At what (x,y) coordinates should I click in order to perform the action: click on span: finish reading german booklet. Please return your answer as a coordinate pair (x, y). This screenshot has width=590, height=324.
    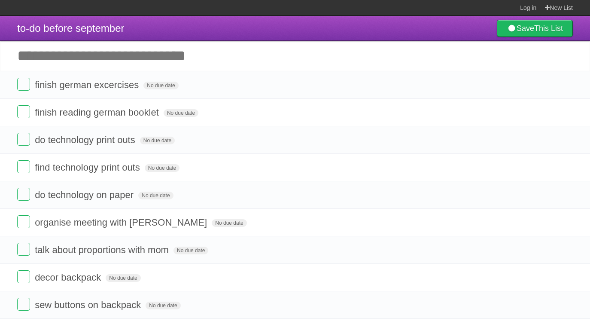
    Looking at the image, I should click on (98, 112).